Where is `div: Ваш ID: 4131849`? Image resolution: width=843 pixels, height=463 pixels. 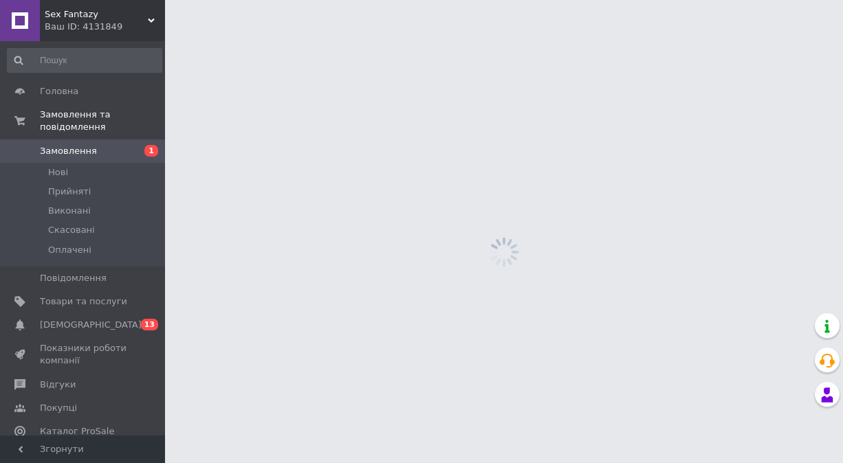
div: Ваш ID: 4131849 is located at coordinates (104, 27).